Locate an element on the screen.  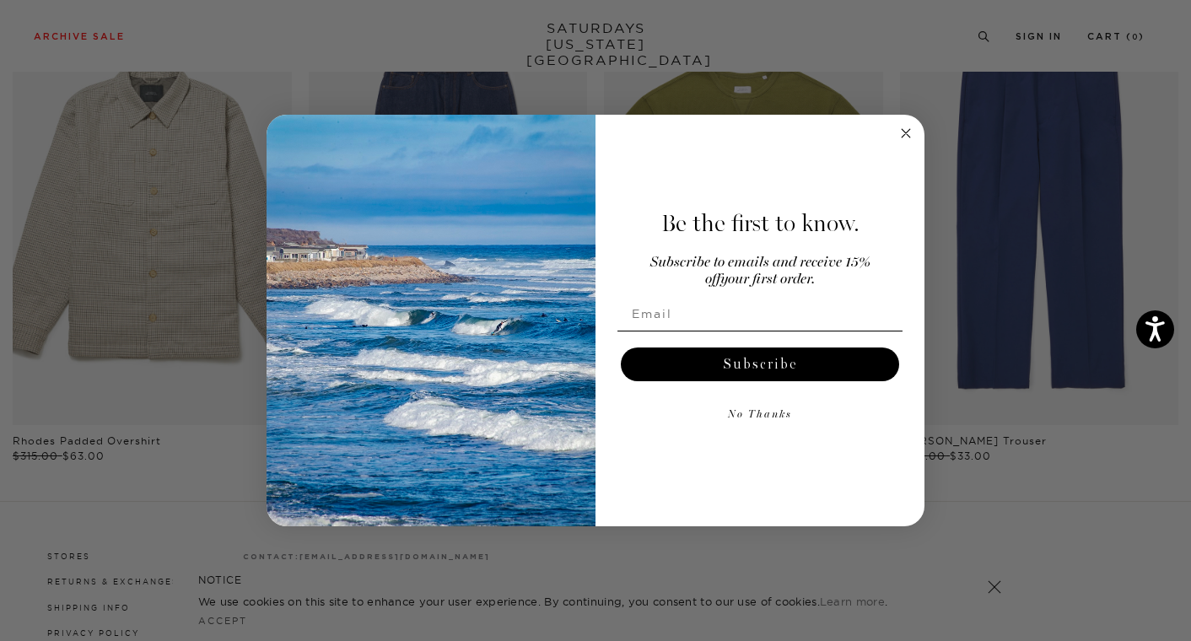
button: Subscribe is located at coordinates (760, 364).